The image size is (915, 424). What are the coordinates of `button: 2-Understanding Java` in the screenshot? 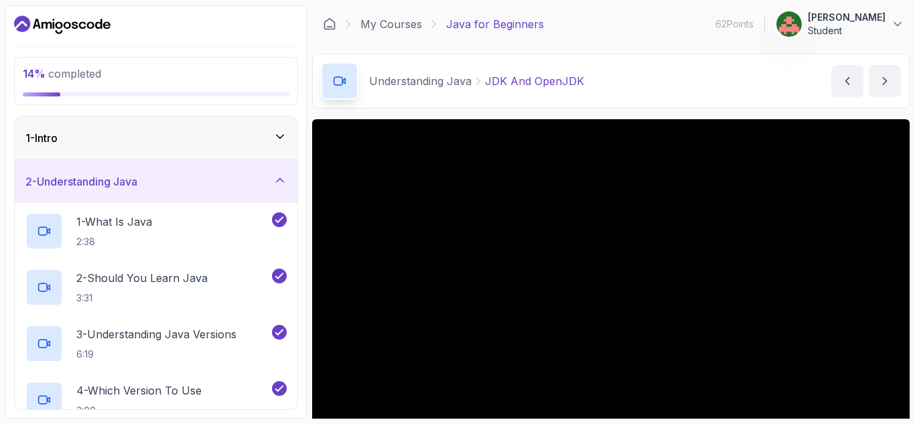 It's located at (156, 182).